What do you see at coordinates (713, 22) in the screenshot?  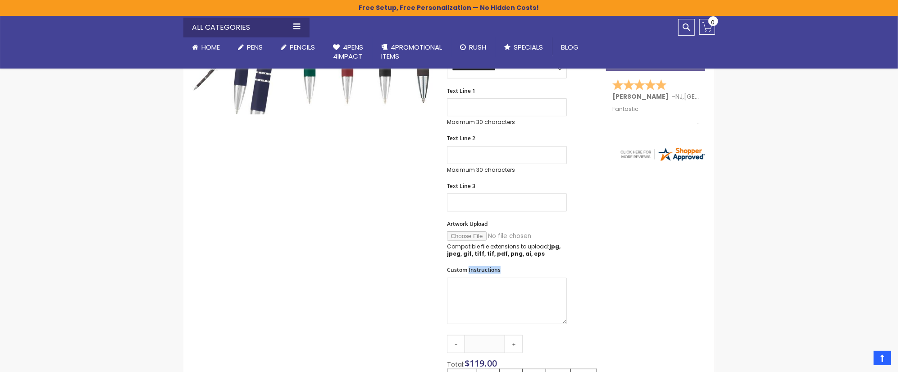 I see `span: 0` at bounding box center [713, 22].